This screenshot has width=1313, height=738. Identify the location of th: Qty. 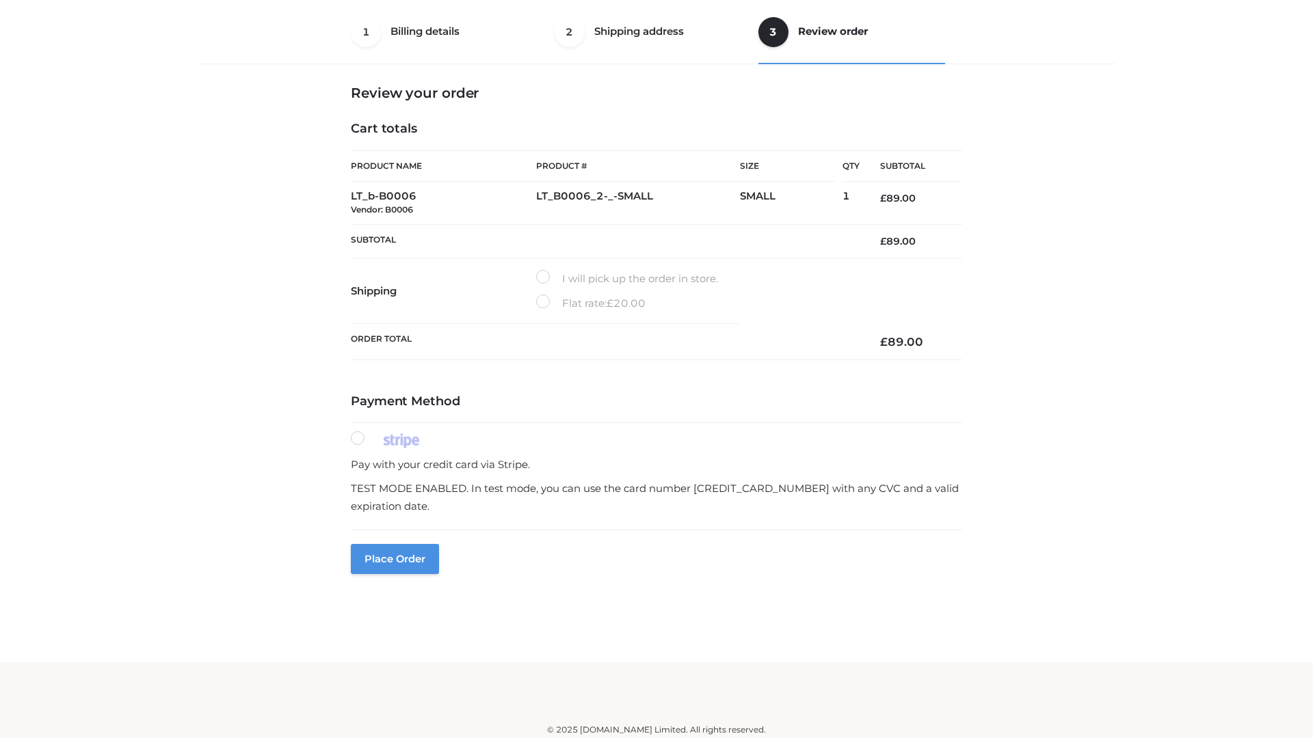
(850, 166).